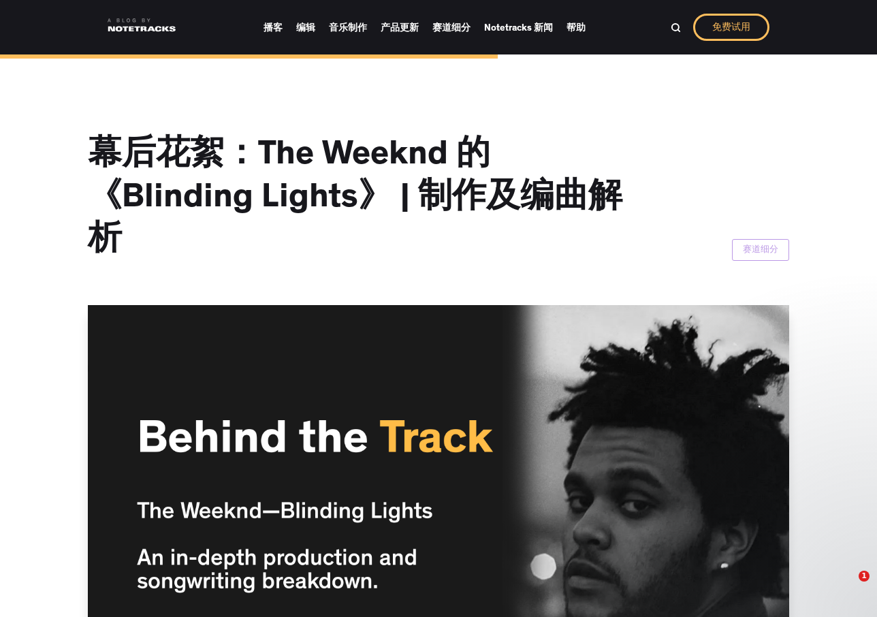  Describe the element at coordinates (348, 27) in the screenshot. I see `a: 音乐制作` at that location.